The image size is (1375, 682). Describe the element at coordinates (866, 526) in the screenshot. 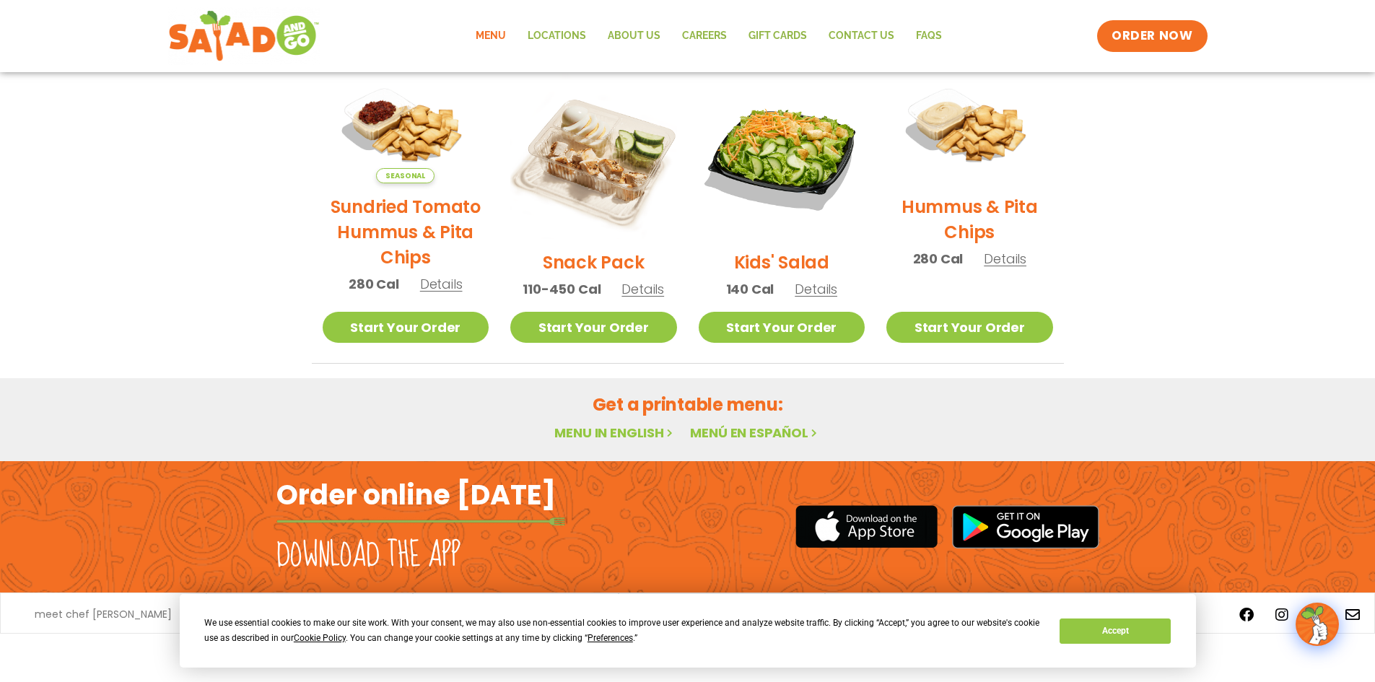

I see `img: appstore` at that location.